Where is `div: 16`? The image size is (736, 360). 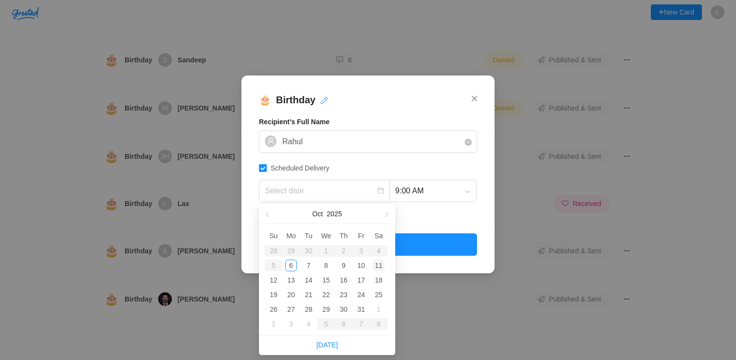 div: 16 is located at coordinates (343, 280).